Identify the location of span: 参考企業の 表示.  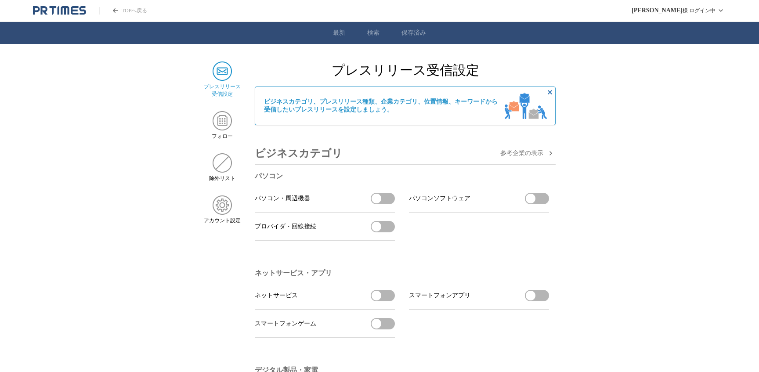
(522, 153).